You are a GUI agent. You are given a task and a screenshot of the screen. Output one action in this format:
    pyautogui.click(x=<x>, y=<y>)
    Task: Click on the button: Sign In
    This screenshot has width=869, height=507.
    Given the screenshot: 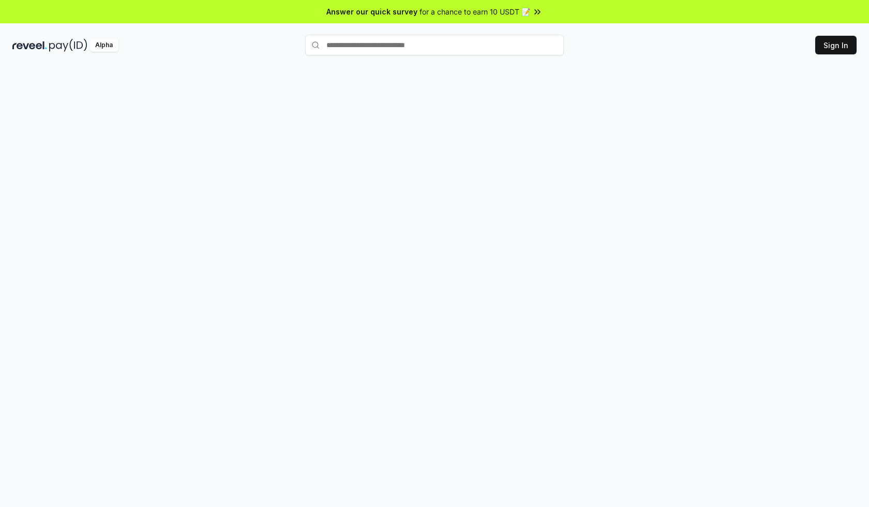 What is the action you would take?
    pyautogui.click(x=836, y=45)
    